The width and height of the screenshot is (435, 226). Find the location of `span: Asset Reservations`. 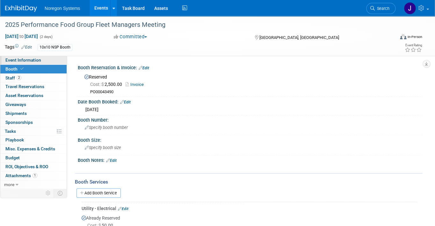

span: Asset Reservations is located at coordinates (24, 95).